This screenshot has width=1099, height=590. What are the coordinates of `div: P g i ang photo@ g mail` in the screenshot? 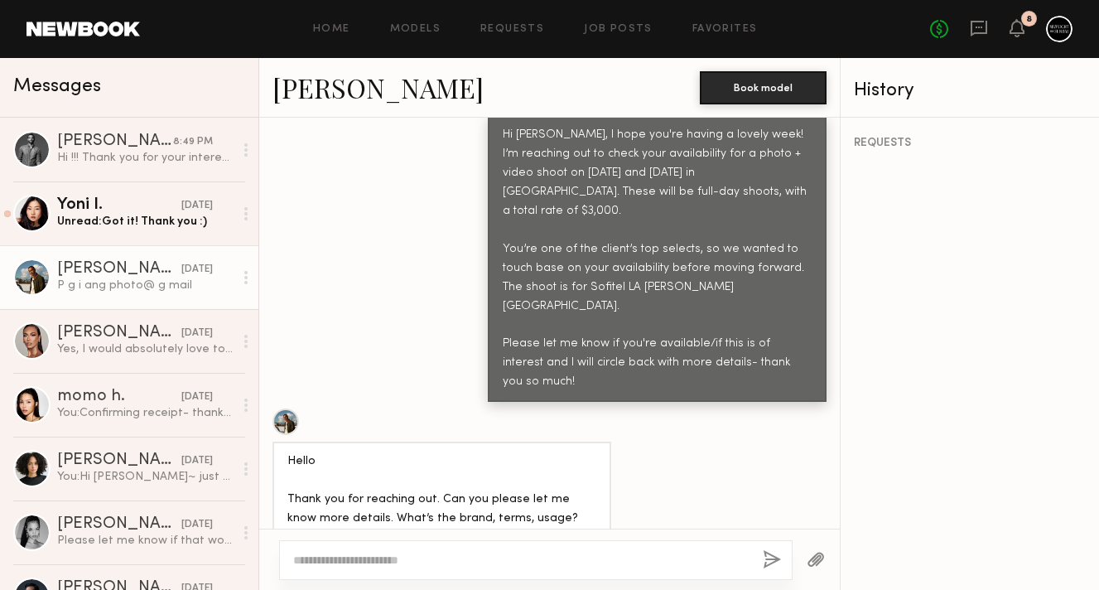 It's located at (145, 285).